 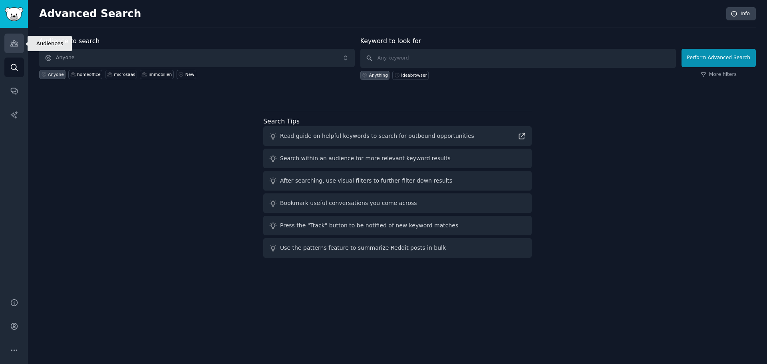 What do you see at coordinates (380, 14) in the screenshot?
I see `h2: Advanced Search` at bounding box center [380, 14].